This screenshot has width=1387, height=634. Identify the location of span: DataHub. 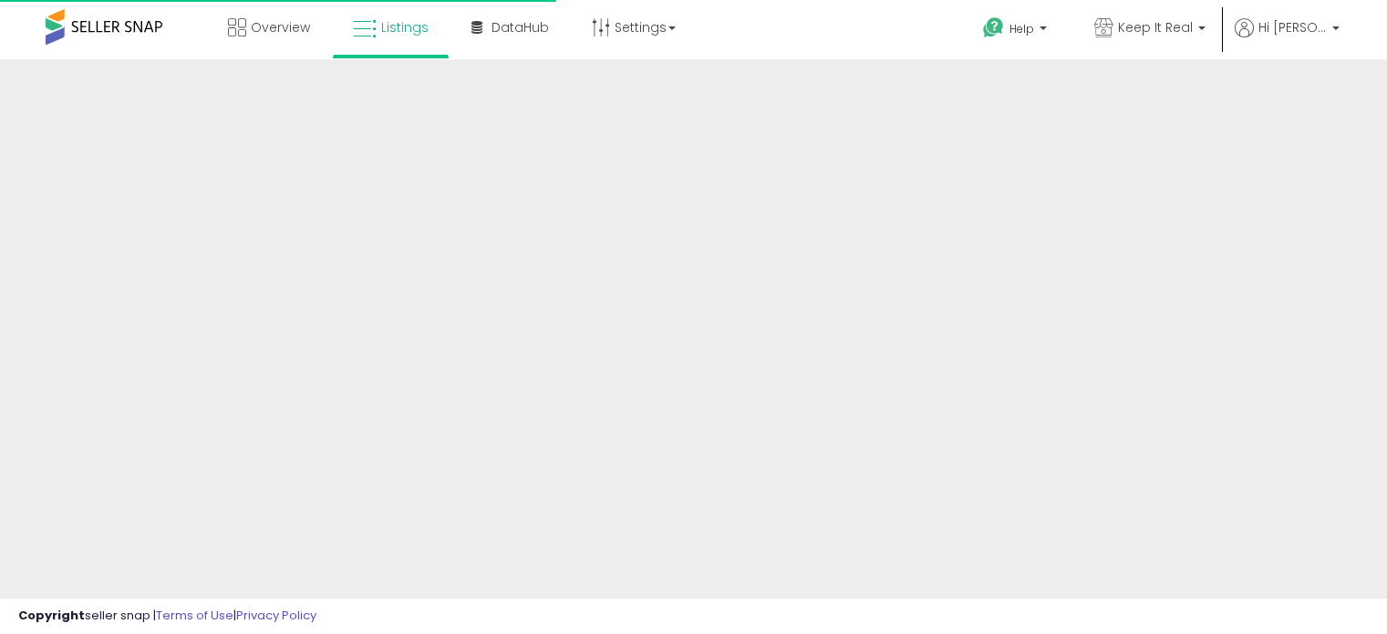
(520, 27).